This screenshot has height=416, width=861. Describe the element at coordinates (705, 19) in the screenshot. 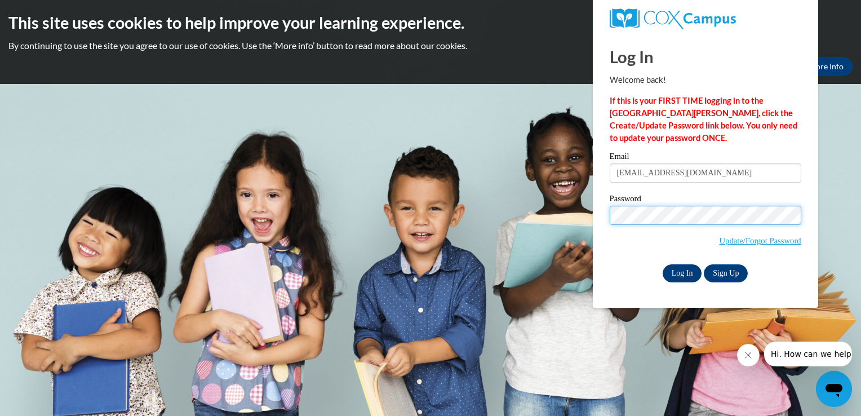

I see `a: COX Campus` at that location.